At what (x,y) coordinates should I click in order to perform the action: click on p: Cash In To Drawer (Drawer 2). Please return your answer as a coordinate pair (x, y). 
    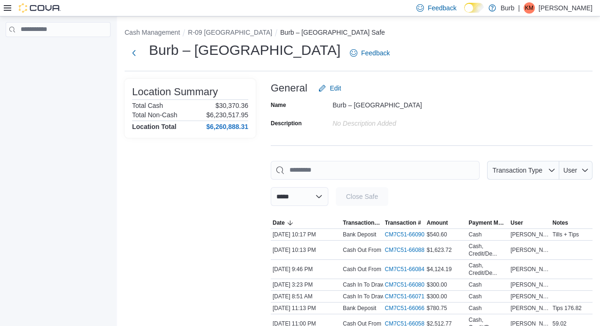
    Looking at the image, I should click on (380, 296).